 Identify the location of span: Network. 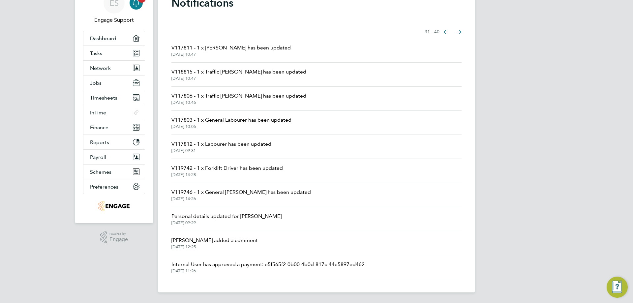
(100, 68).